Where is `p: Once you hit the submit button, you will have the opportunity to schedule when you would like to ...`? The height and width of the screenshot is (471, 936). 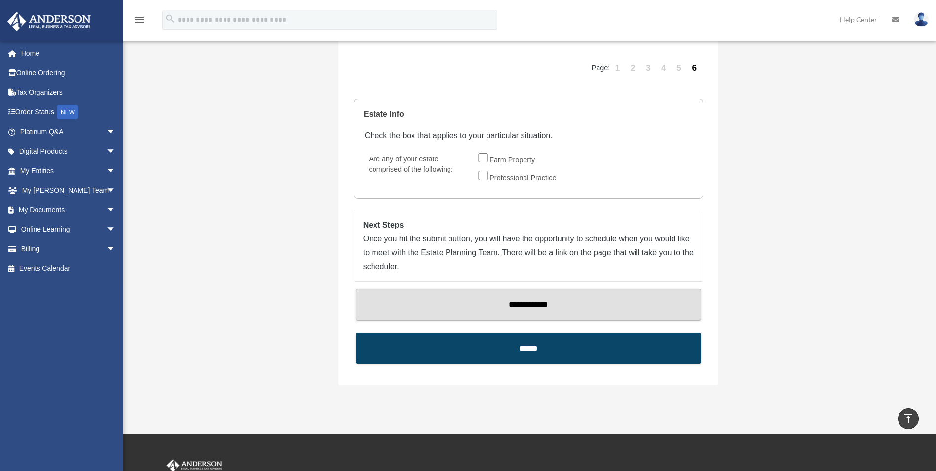 p: Once you hit the submit button, you will have the opportunity to schedule when you would like to ... is located at coordinates (529, 253).